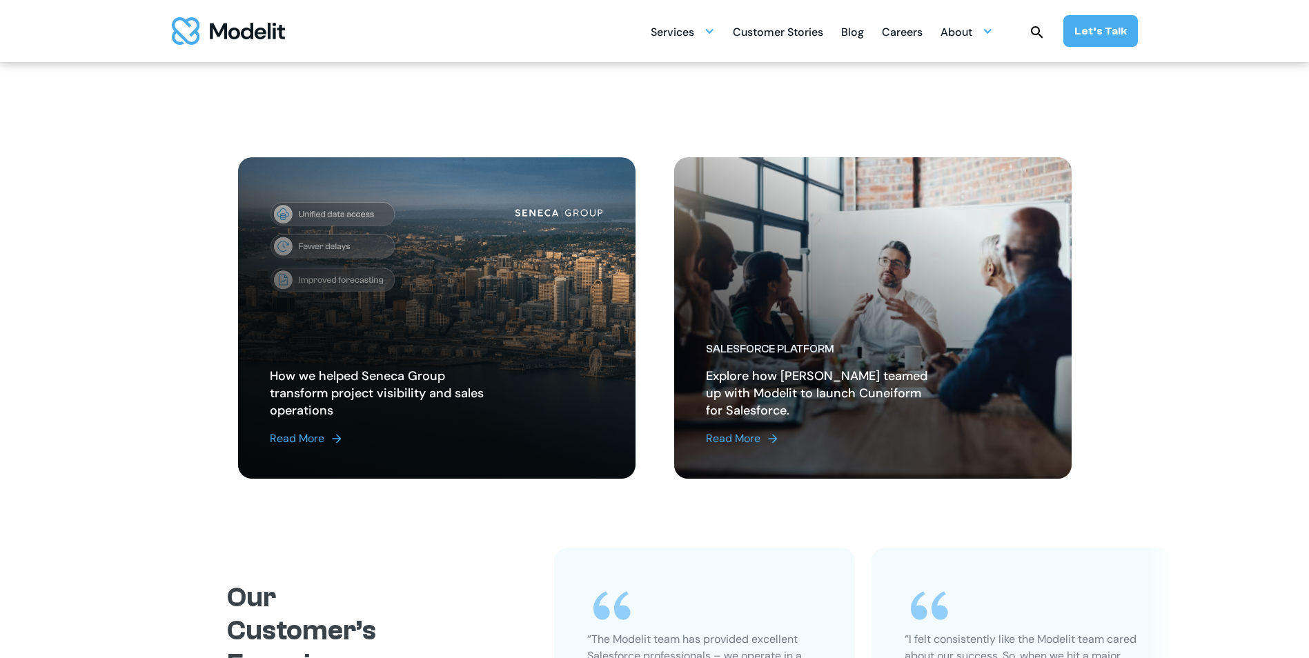  What do you see at coordinates (228, 31) in the screenshot?
I see `a: home` at bounding box center [228, 31].